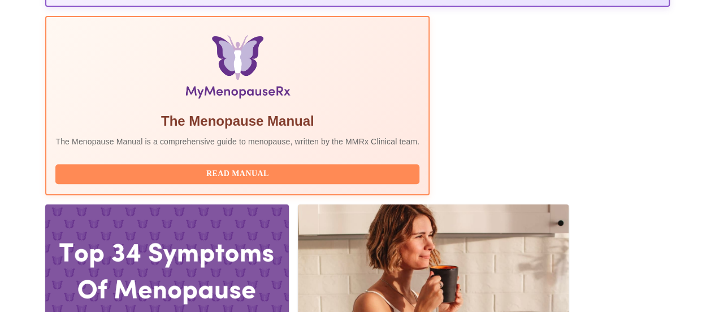  I want to click on h5: The Menopause Manual, so click(238, 121).